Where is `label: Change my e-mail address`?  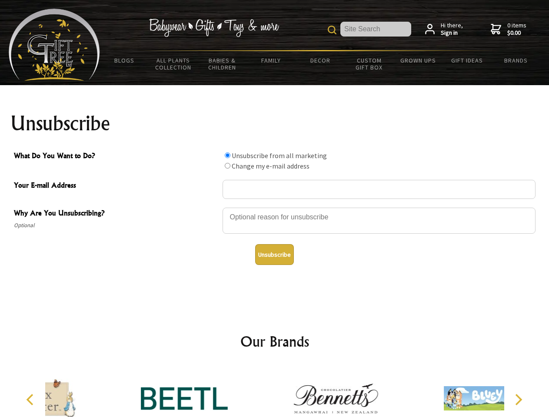 label: Change my e-mail address is located at coordinates (270, 166).